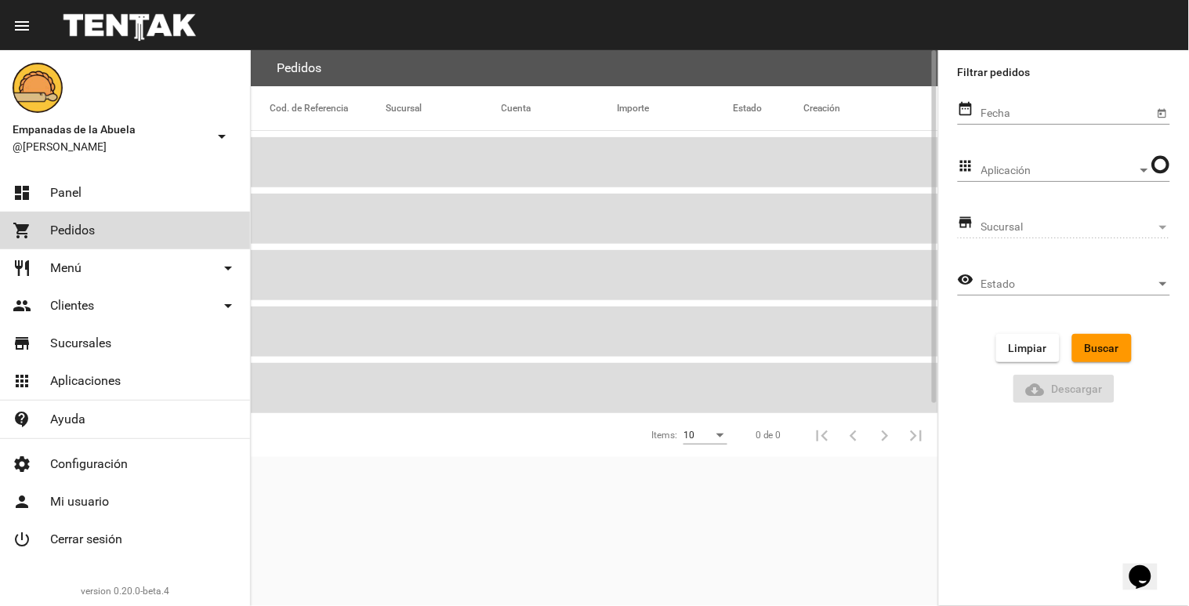 Image resolution: width=1189 pixels, height=606 pixels. Describe the element at coordinates (1064, 389) in the screenshot. I see `button: Descargar ReporteDescargar` at that location.